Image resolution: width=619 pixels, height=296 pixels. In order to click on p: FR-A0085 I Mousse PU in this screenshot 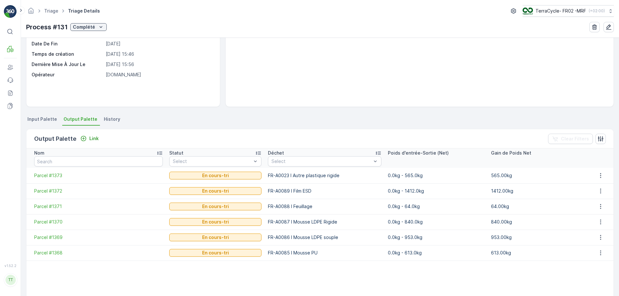, I will do `click(325, 253)`.